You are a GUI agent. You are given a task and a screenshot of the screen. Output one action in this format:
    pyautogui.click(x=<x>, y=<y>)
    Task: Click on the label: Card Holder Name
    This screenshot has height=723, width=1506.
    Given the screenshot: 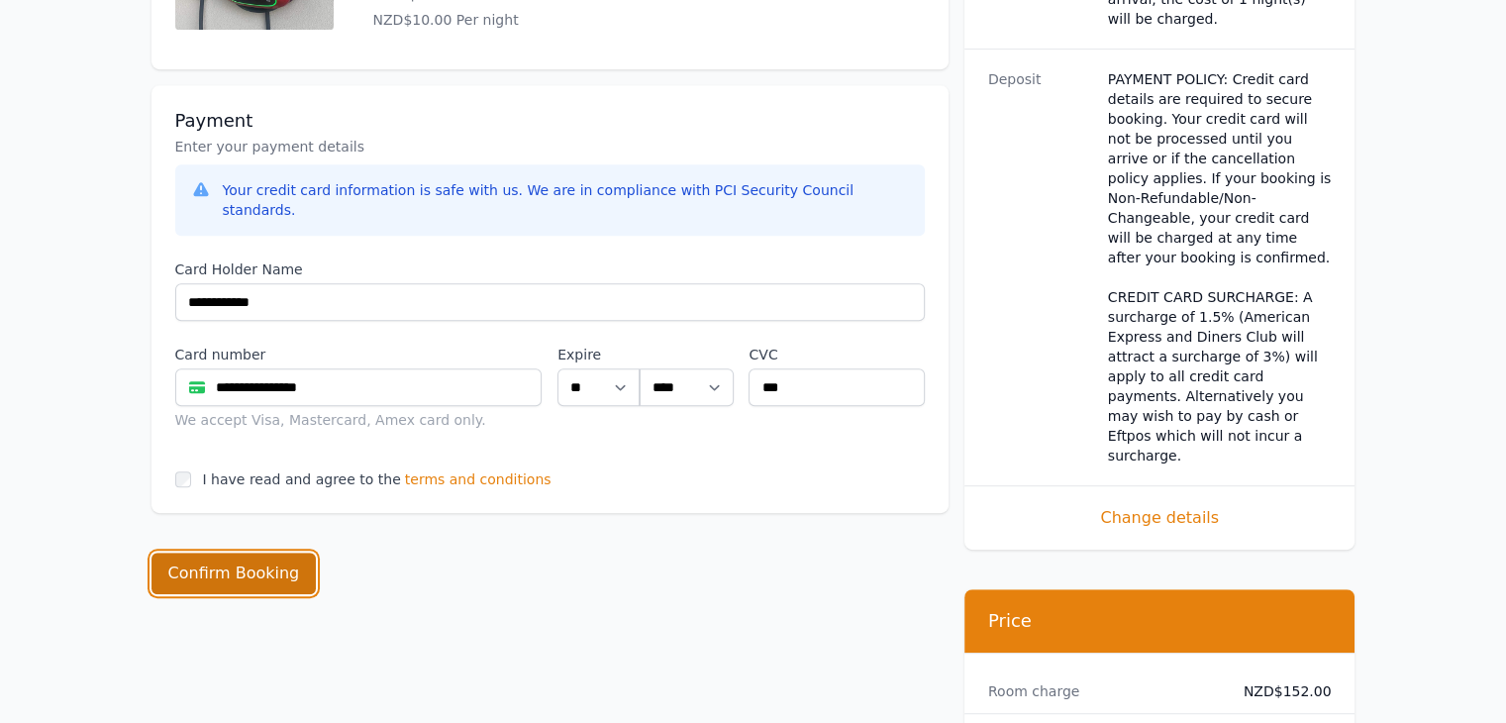 What is the action you would take?
    pyautogui.click(x=550, y=269)
    